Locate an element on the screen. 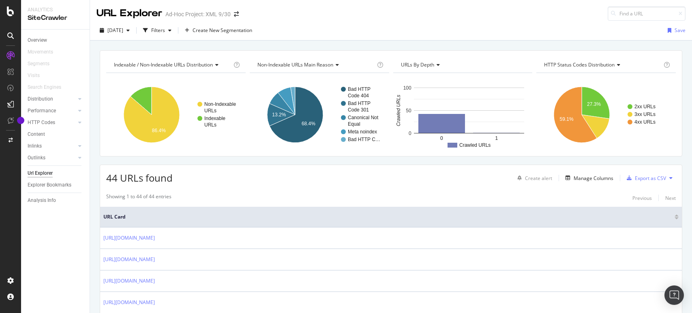  div: Manage Columns is located at coordinates (594, 178).